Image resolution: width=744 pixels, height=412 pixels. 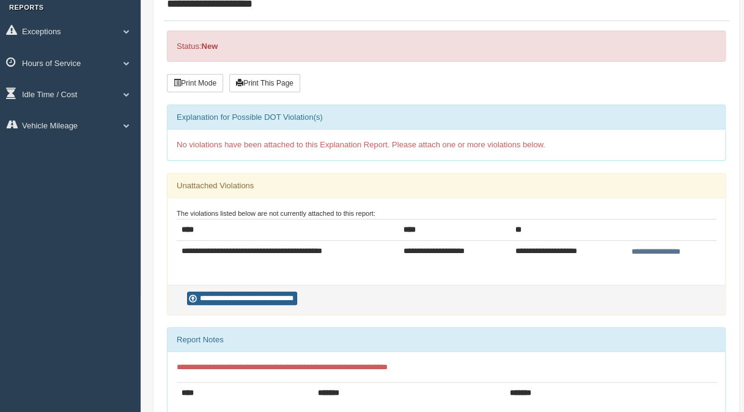 What do you see at coordinates (447, 186) in the screenshot?
I see `div: Unattached Violations` at bounding box center [447, 186].